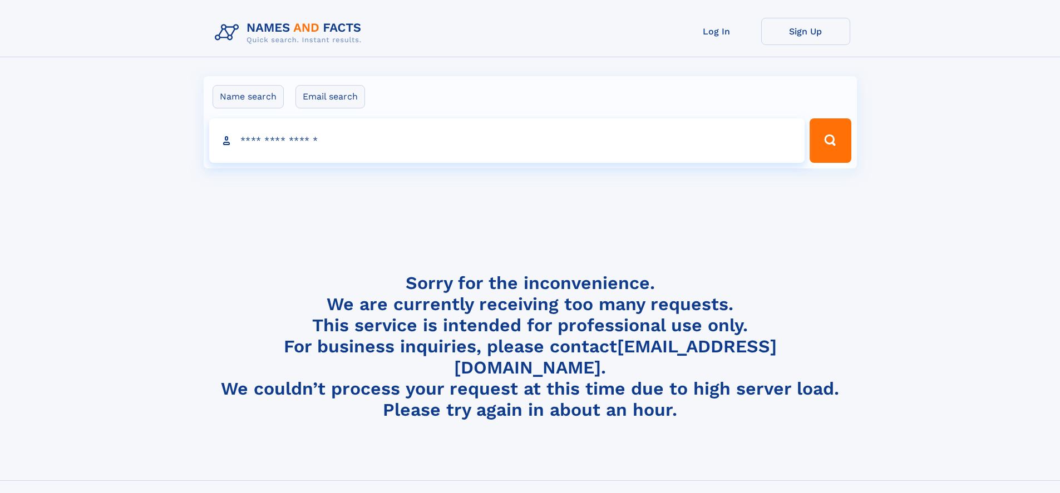 The width and height of the screenshot is (1060, 493). Describe the element at coordinates (530, 347) in the screenshot. I see `h4: Sorry for the inconvenience. We are currently receiving too many requests. This service is intend...` at that location.